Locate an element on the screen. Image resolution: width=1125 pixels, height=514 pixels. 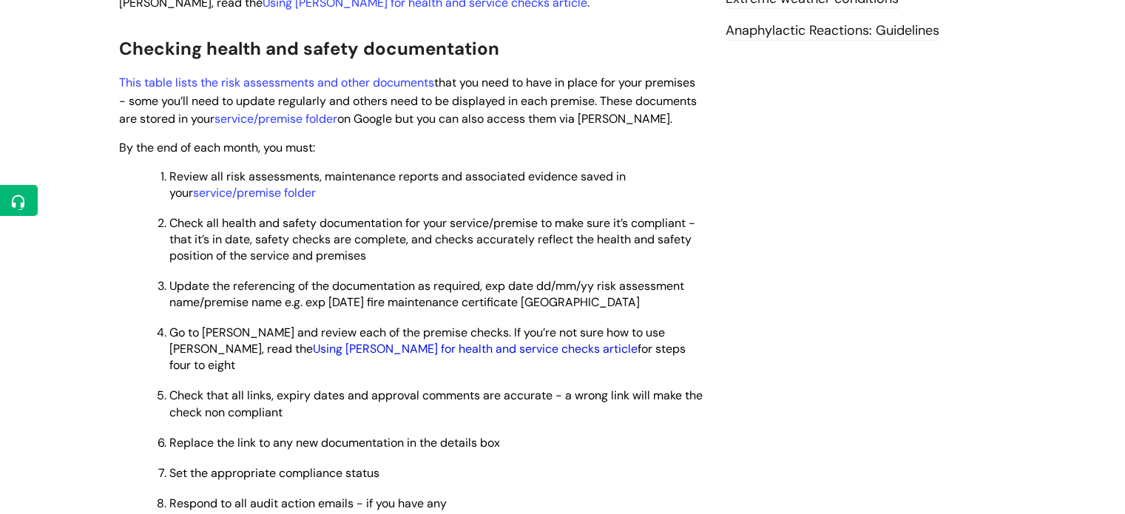
span: Respond to all audit action emails - if you have any is located at coordinates (308, 503).